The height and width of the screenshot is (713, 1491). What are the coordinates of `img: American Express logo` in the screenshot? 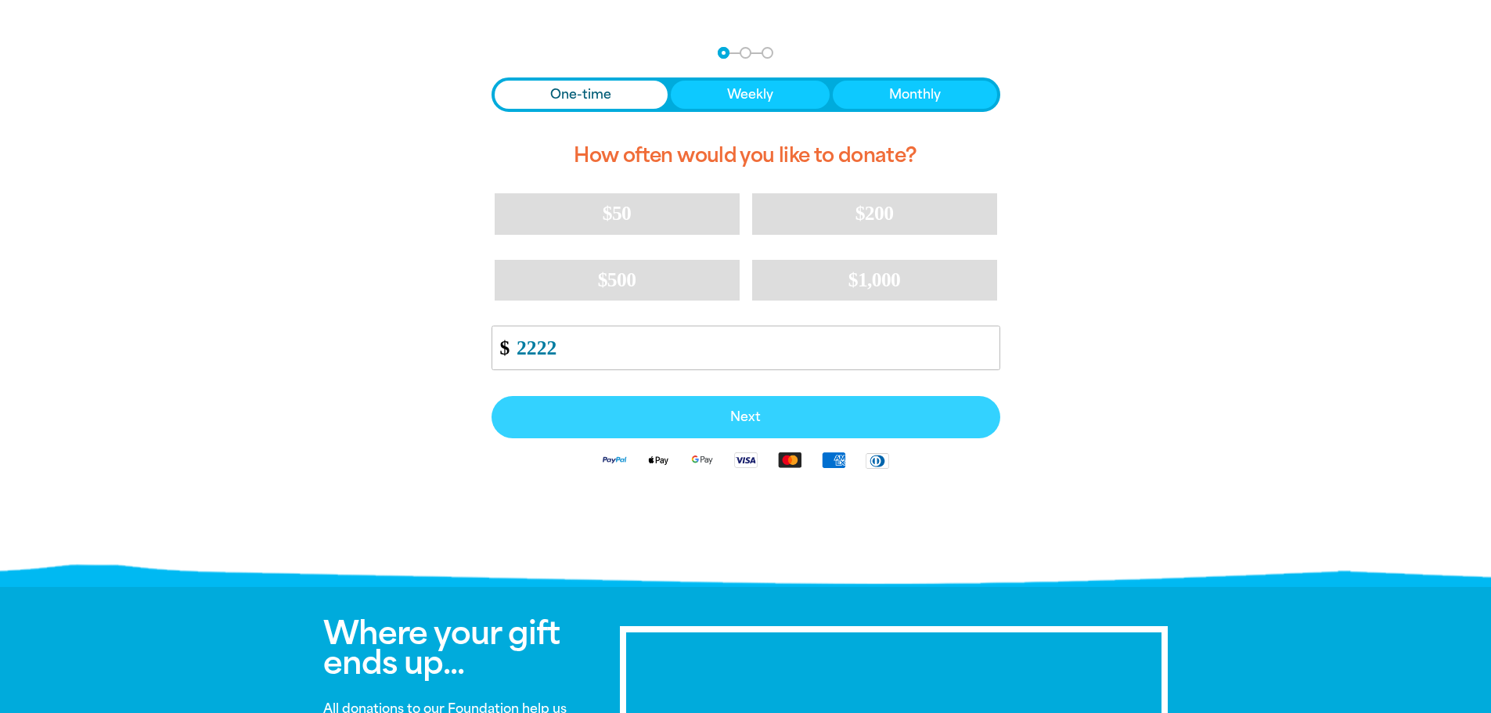 It's located at (834, 459).